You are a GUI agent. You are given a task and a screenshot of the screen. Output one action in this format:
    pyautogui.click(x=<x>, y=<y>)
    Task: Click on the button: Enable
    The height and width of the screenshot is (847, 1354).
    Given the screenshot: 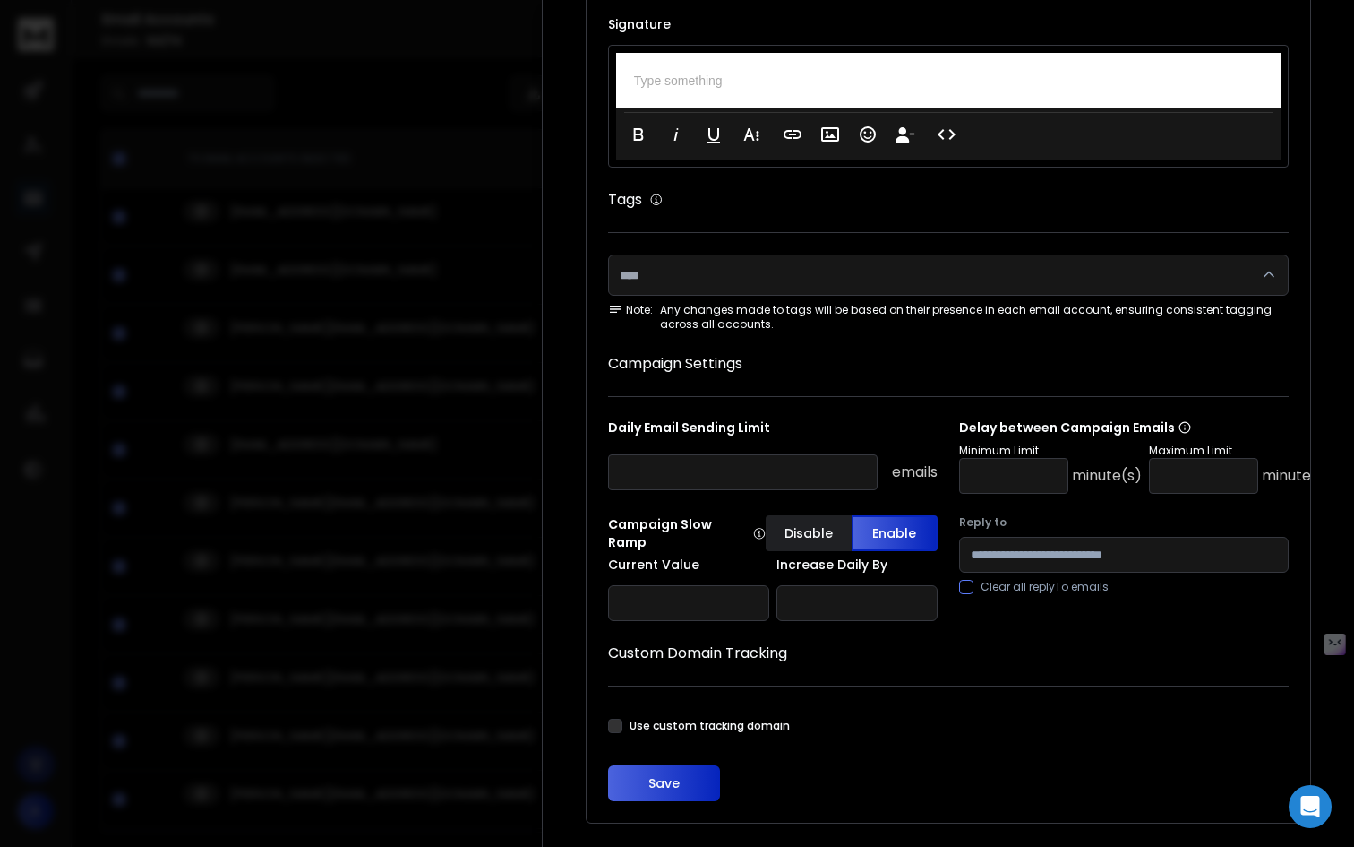 What is the action you would take?
    pyautogui.click(x=895, y=533)
    